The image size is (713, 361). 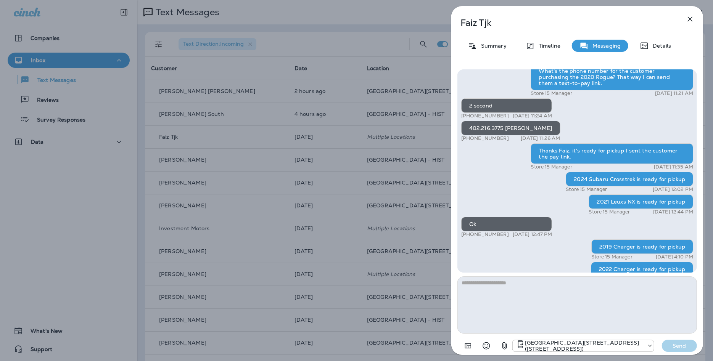 What do you see at coordinates (492, 46) in the screenshot?
I see `p: Summary` at bounding box center [492, 46].